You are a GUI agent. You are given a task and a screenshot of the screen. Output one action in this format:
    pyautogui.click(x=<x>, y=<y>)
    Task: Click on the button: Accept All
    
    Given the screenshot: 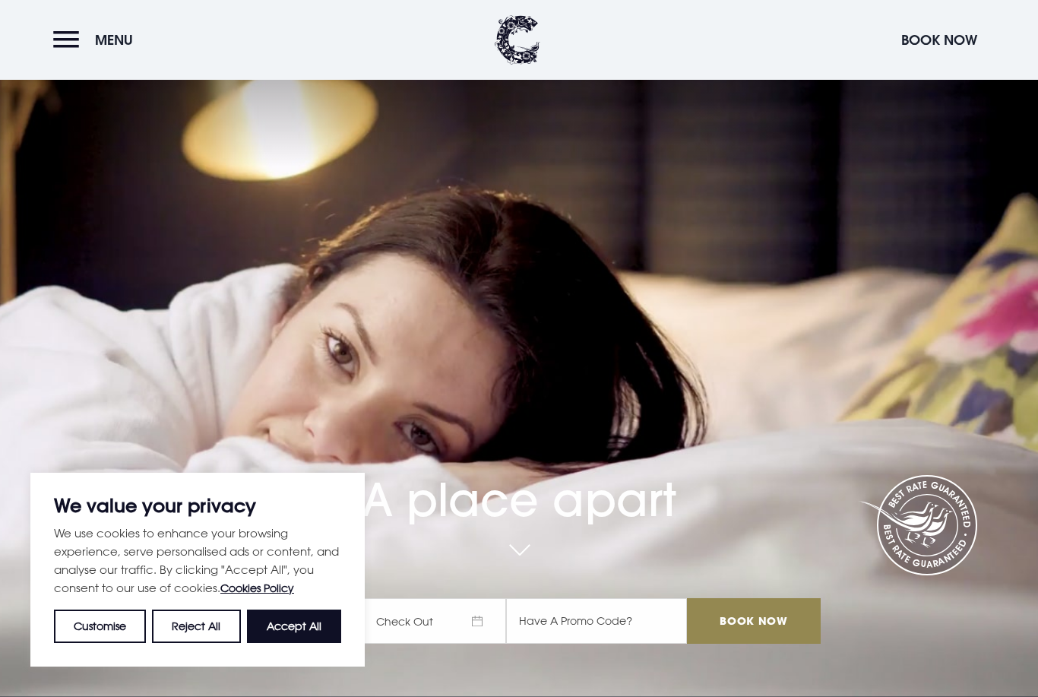 What is the action you would take?
    pyautogui.click(x=294, y=626)
    